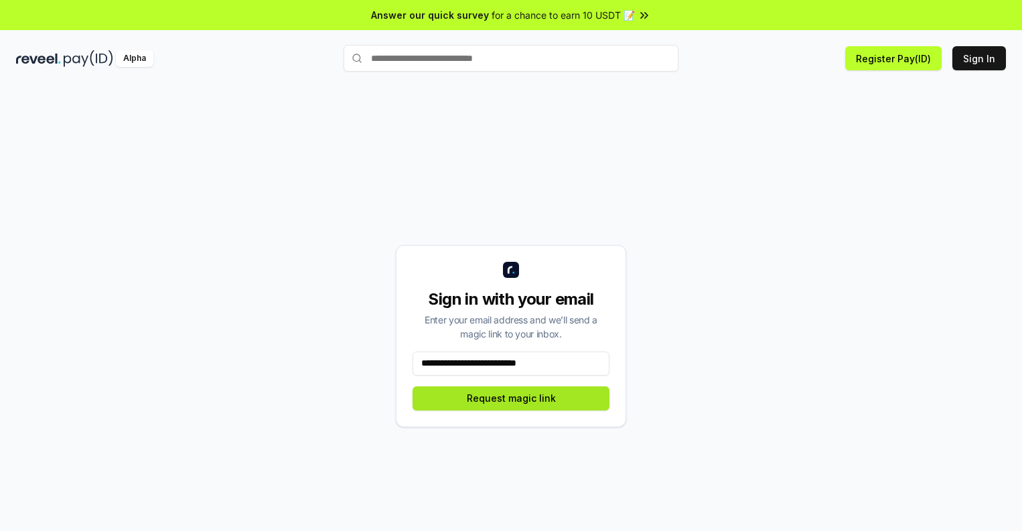 The height and width of the screenshot is (531, 1022). What do you see at coordinates (511, 399) in the screenshot?
I see `button: Request magic link` at bounding box center [511, 399].